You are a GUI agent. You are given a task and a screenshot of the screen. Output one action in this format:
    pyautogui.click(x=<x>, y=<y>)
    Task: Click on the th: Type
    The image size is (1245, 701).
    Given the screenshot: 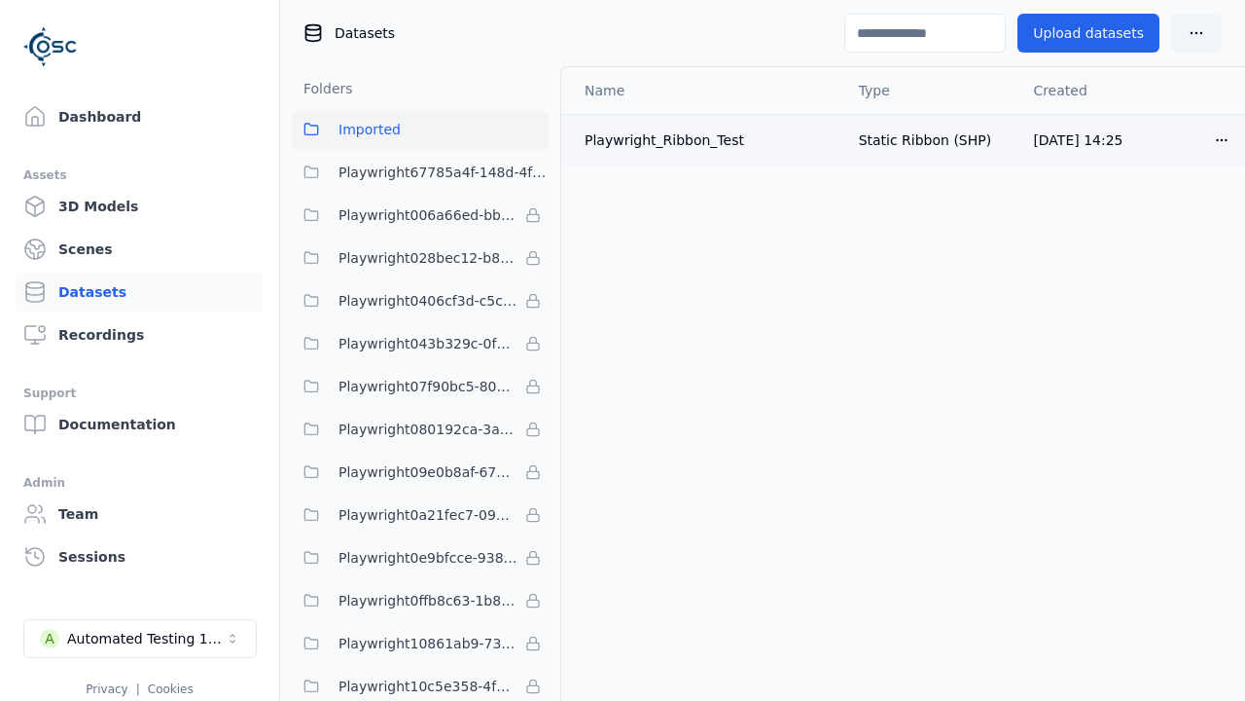 What is the action you would take?
    pyautogui.click(x=931, y=90)
    